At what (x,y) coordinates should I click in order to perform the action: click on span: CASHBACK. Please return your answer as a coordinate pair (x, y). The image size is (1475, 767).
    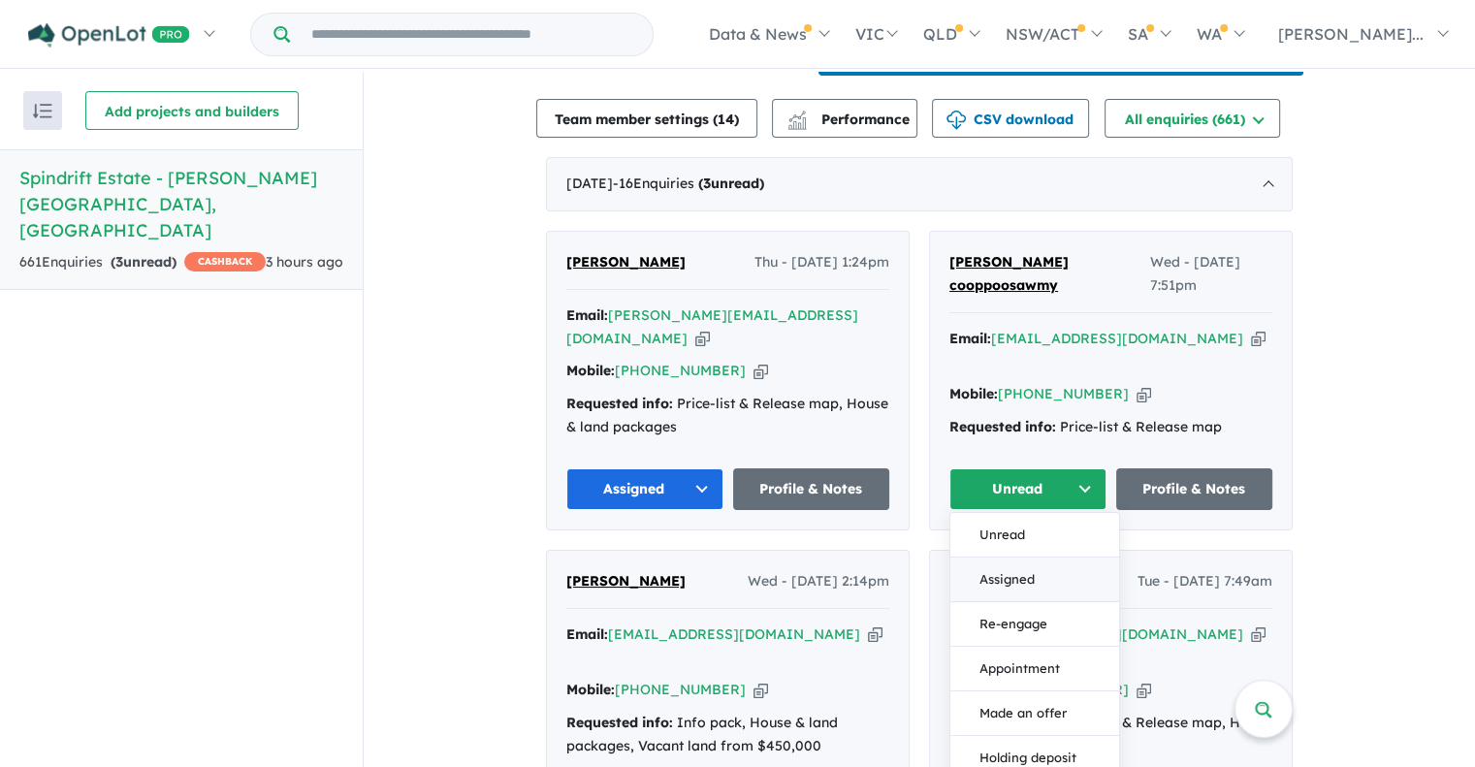
    Looking at the image, I should click on (225, 262).